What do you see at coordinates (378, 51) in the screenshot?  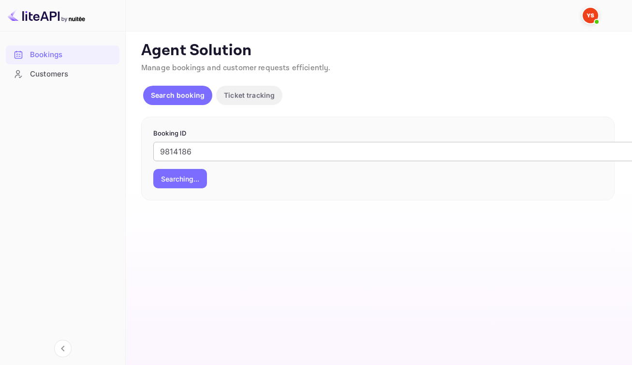 I see `p: Agent Solution` at bounding box center [378, 51].